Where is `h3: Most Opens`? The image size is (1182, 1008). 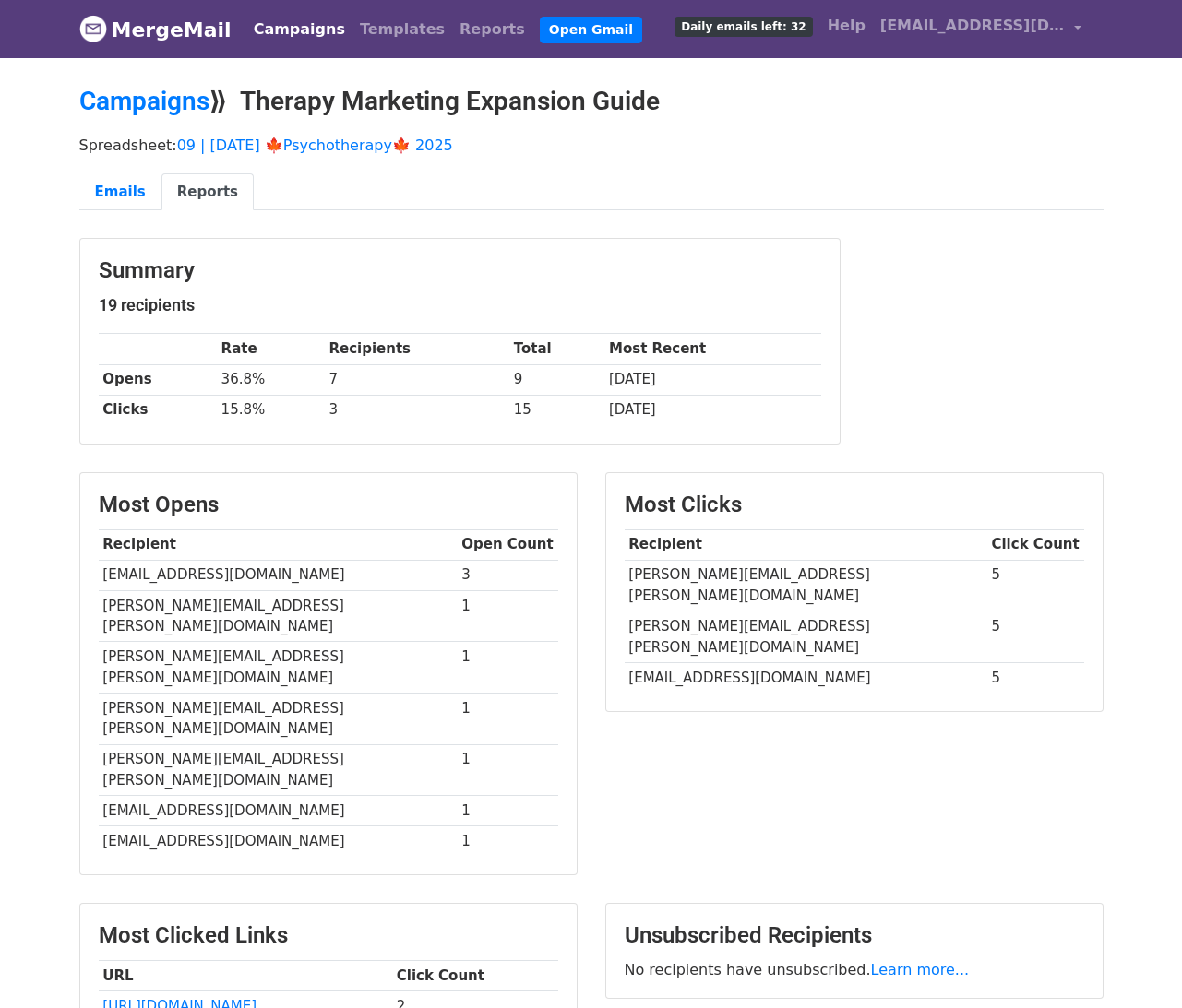
h3: Most Opens is located at coordinates (329, 505).